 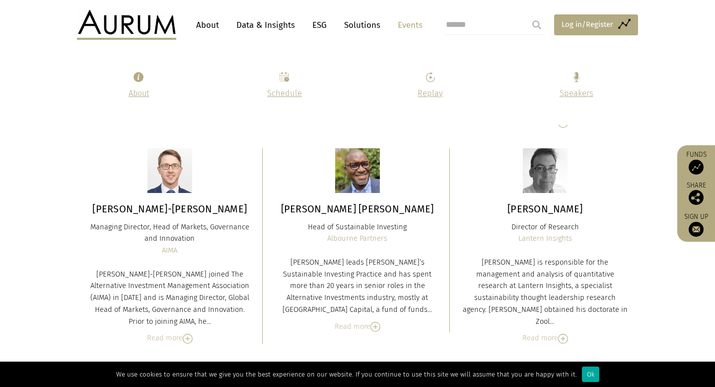 What do you see at coordinates (169, 250) in the screenshot?
I see `font: AIMA` at bounding box center [169, 250].